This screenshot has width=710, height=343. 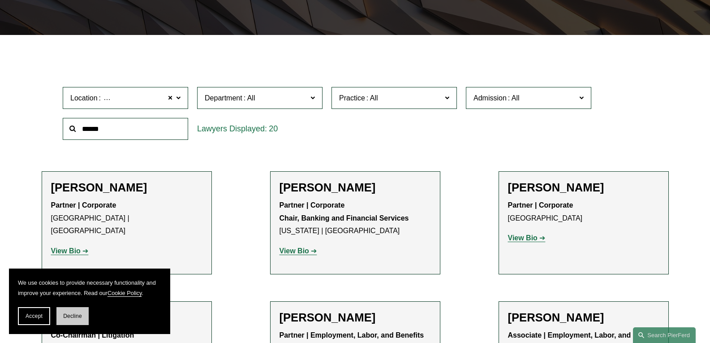 What do you see at coordinates (223, 98) in the screenshot?
I see `span: Department` at bounding box center [223, 98].